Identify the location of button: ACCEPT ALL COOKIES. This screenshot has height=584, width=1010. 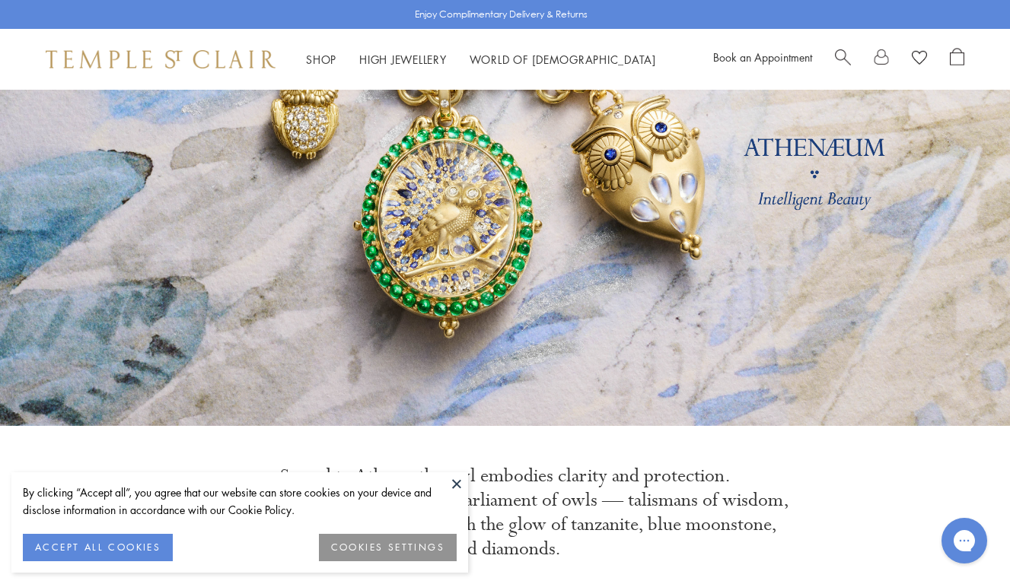
(97, 548).